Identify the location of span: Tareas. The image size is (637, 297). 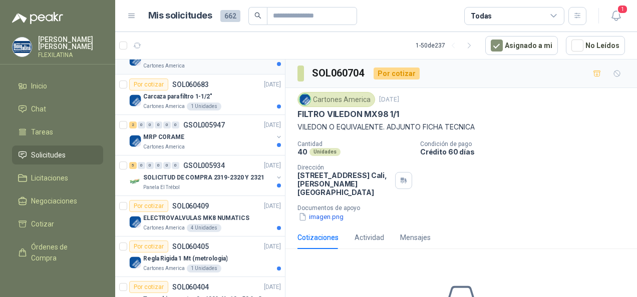
(42, 132).